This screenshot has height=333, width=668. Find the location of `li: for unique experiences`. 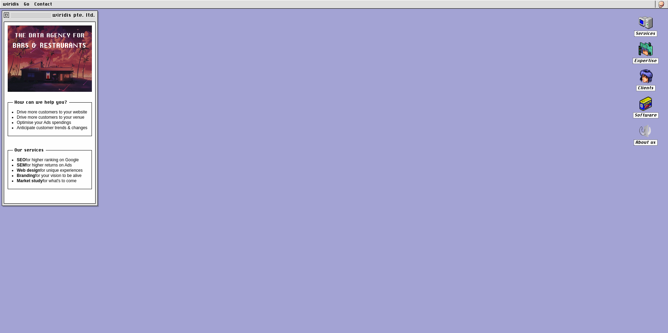

li: for unique experiences is located at coordinates (52, 170).